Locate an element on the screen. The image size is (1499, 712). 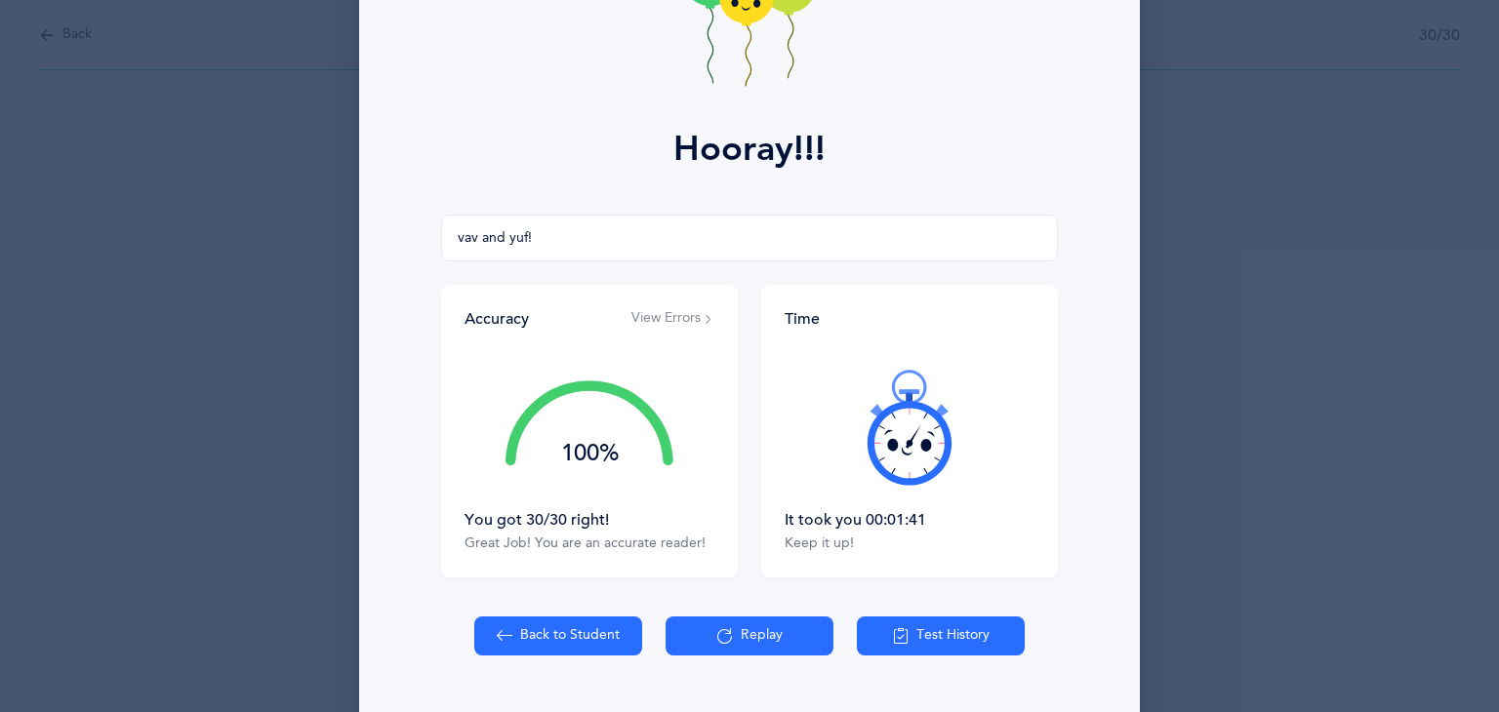
div: Accuracy is located at coordinates (497, 319).